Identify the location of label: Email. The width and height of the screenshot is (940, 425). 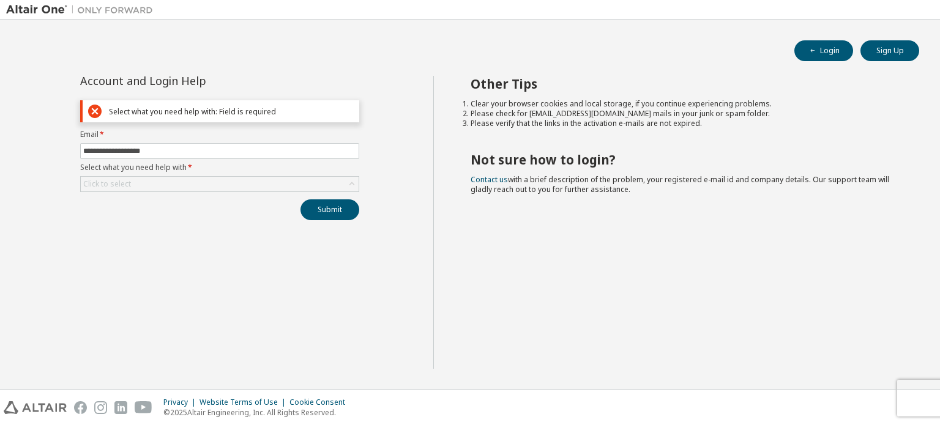
(220, 135).